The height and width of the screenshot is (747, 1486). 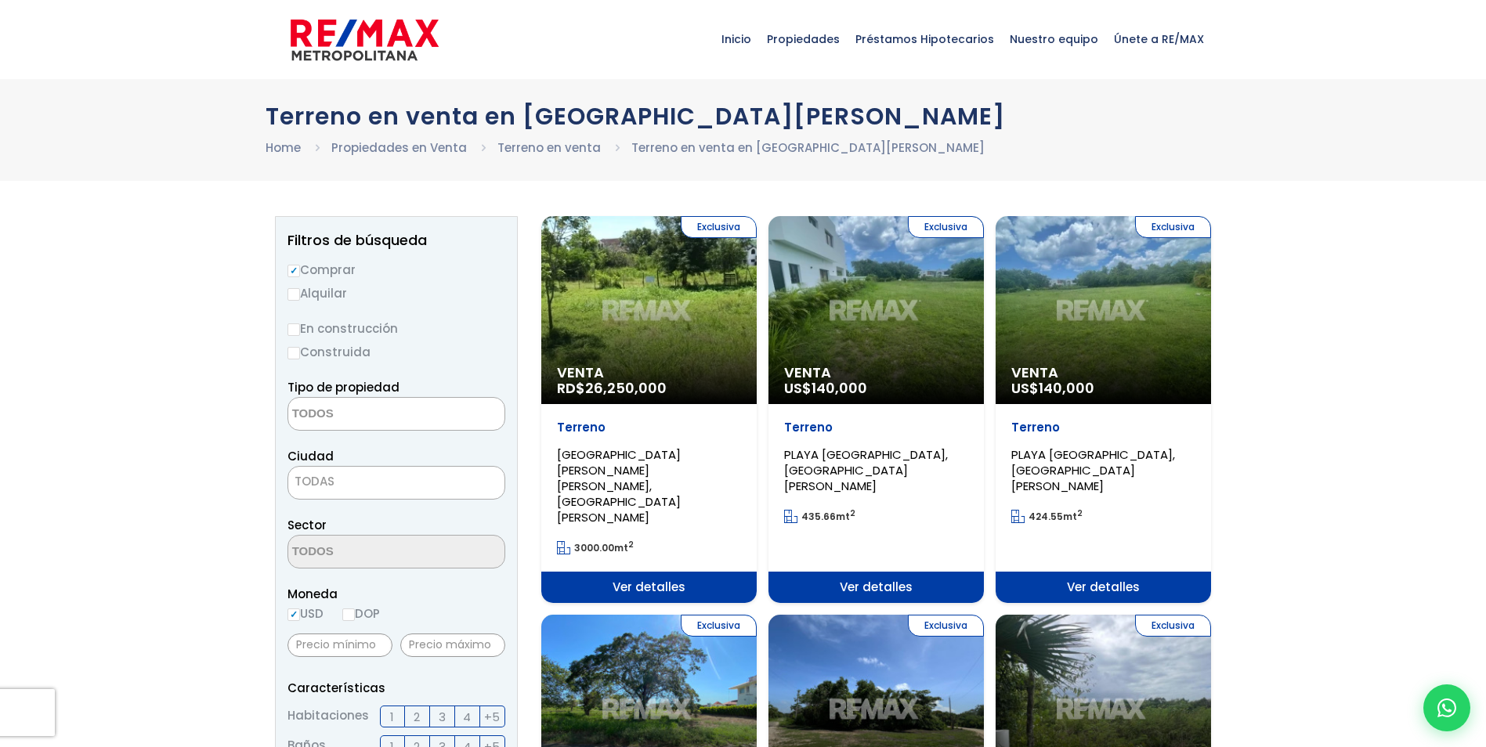 What do you see at coordinates (925, 39) in the screenshot?
I see `span: Préstamos Hipotecarios` at bounding box center [925, 39].